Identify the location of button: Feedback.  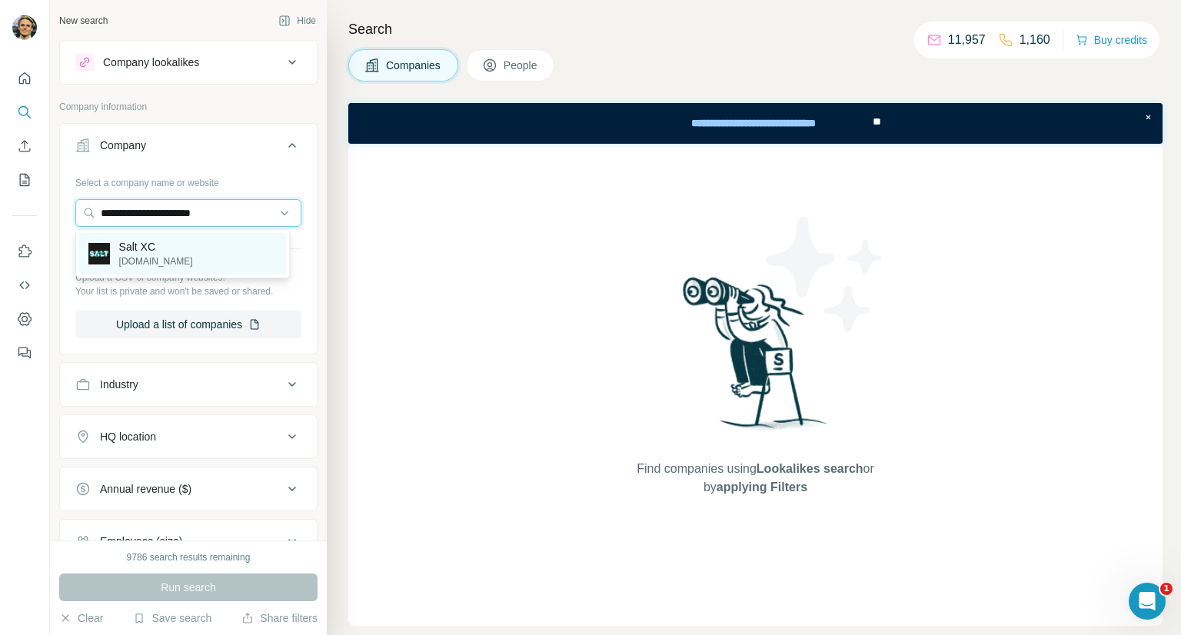
(25, 353).